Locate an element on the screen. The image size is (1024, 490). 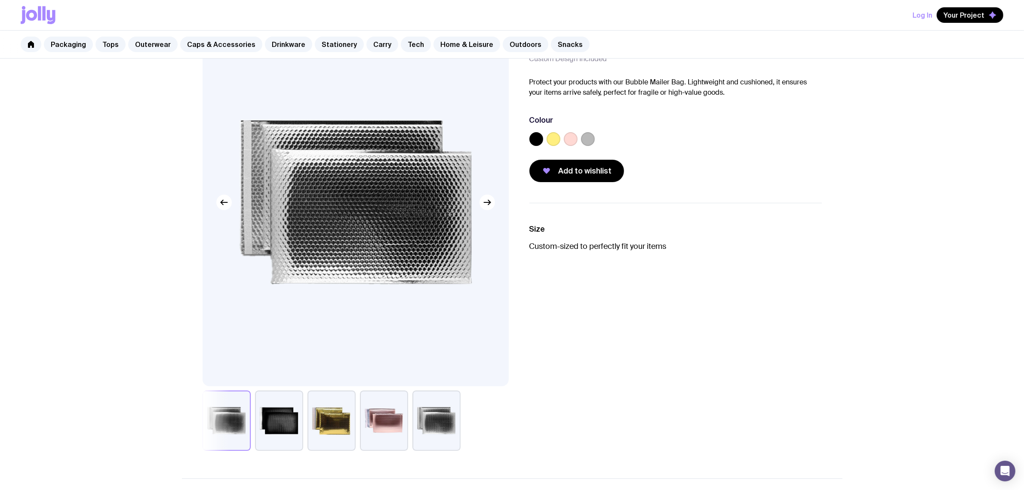
a: Packaging is located at coordinates (68, 44).